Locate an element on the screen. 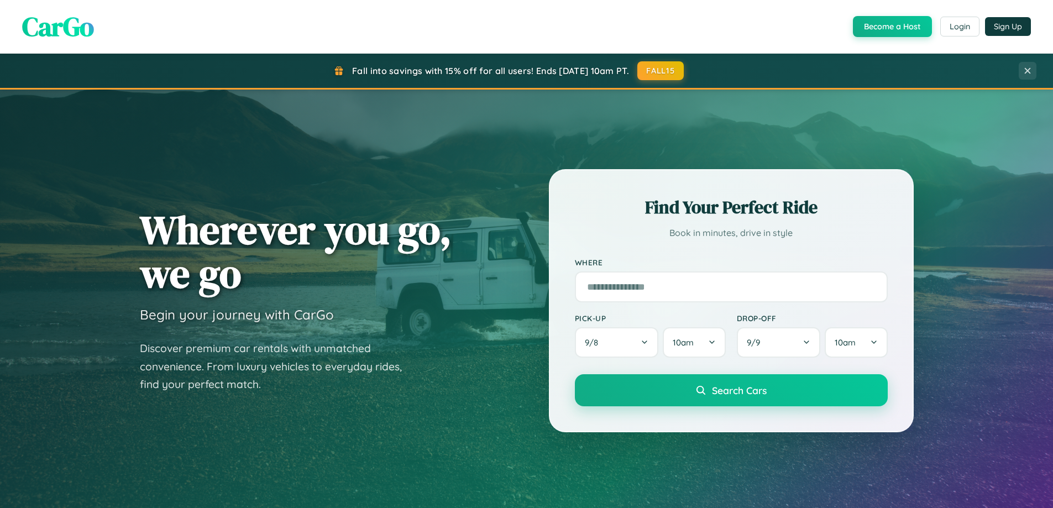  span: 9 / 8 is located at coordinates (594, 342).